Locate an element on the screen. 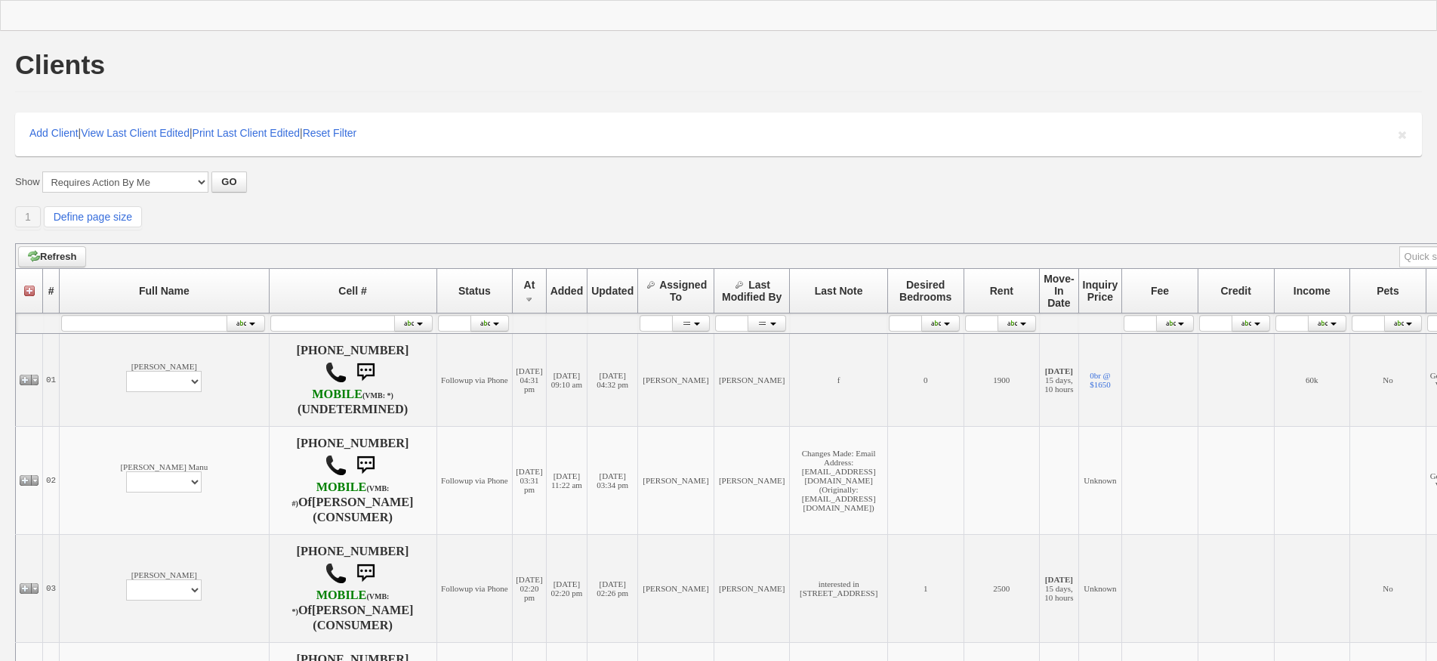  span: Updated is located at coordinates (613, 291).